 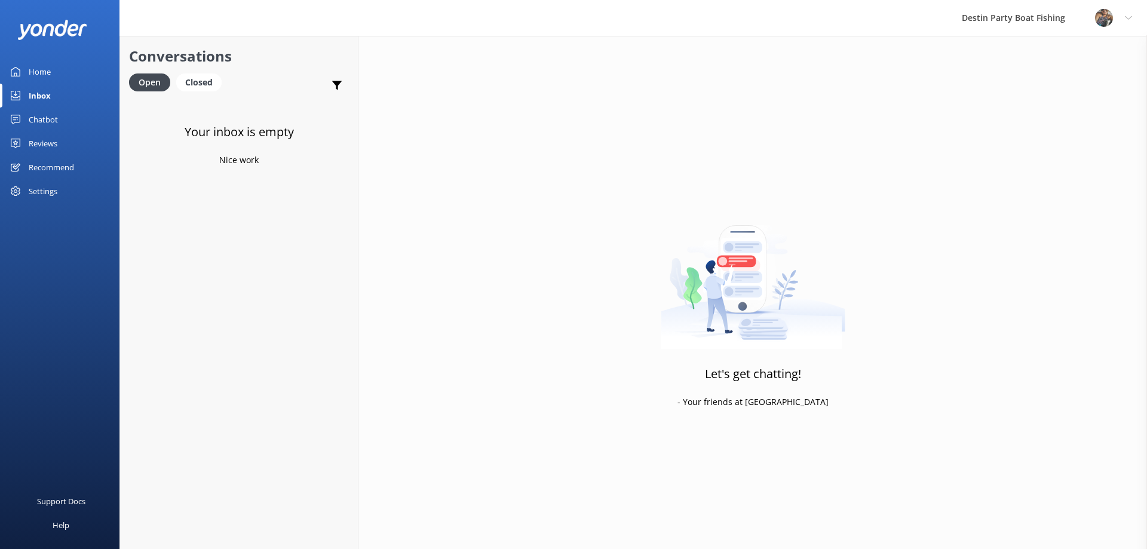 I want to click on h3: Your inbox is empty, so click(x=239, y=132).